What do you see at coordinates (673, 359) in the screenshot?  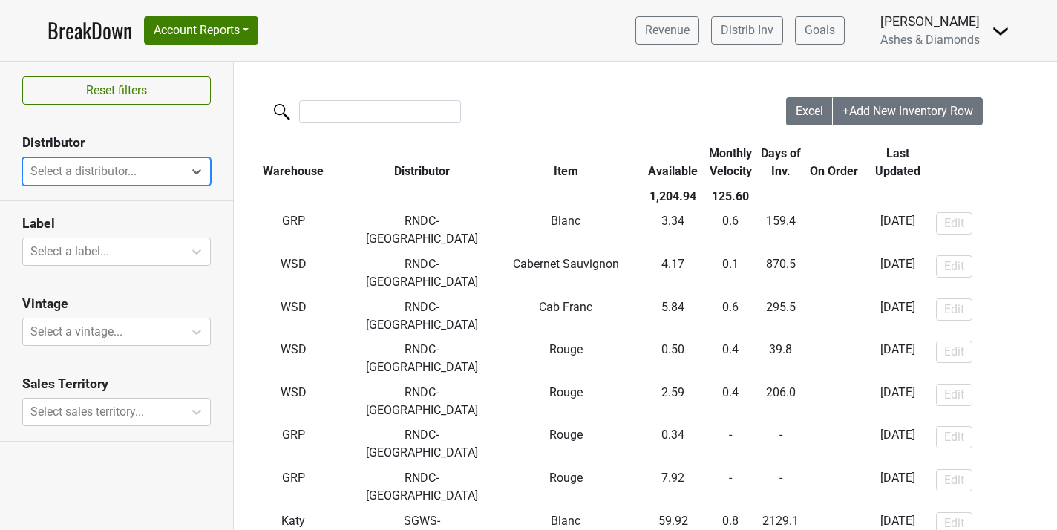 I see `td: 0.50` at bounding box center [673, 359].